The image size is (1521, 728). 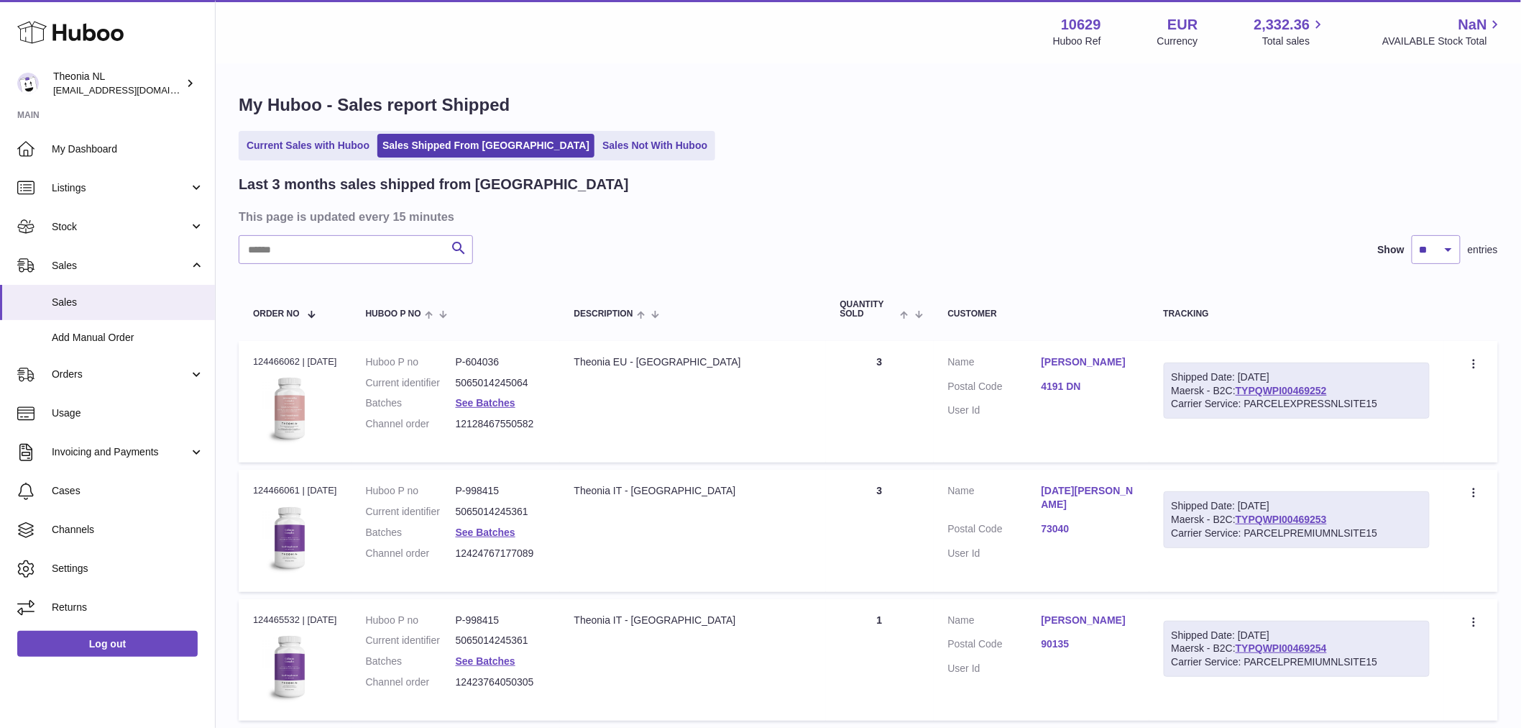 What do you see at coordinates (1281, 648) in the screenshot?
I see `a: TYPQWPI00469254` at bounding box center [1281, 648].